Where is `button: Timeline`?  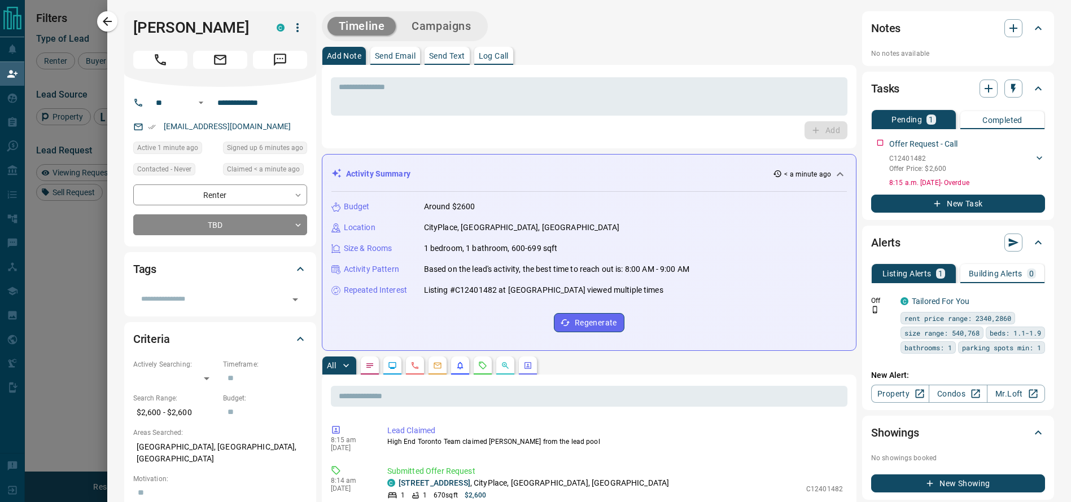 button: Timeline is located at coordinates (362, 26).